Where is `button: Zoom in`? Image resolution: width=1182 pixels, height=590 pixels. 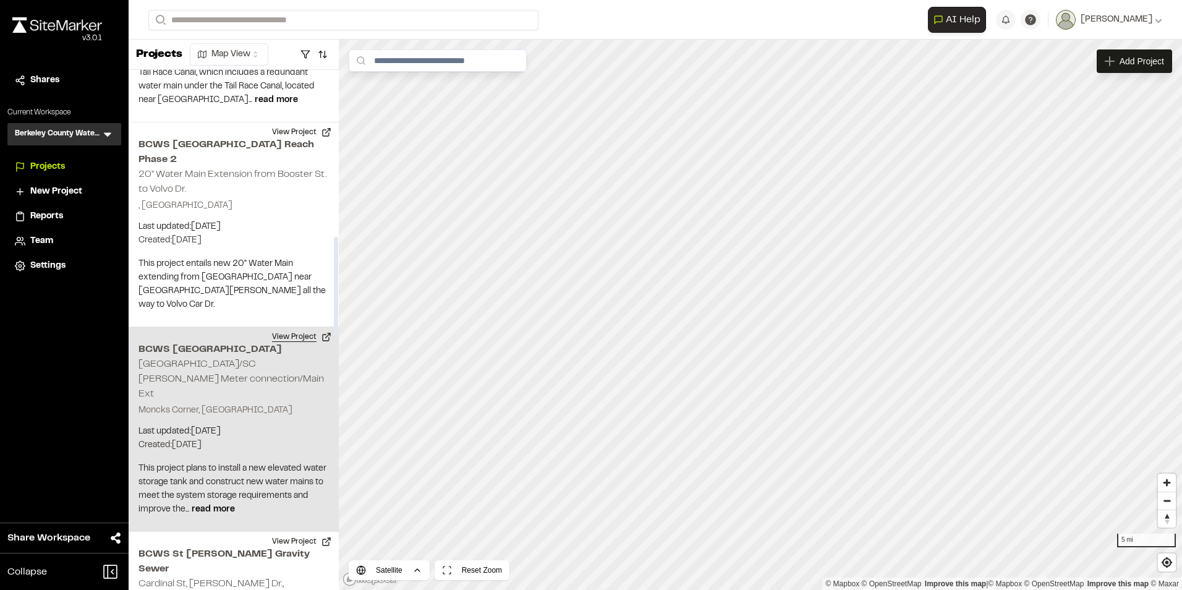
button: Zoom in is located at coordinates (1166, 482).